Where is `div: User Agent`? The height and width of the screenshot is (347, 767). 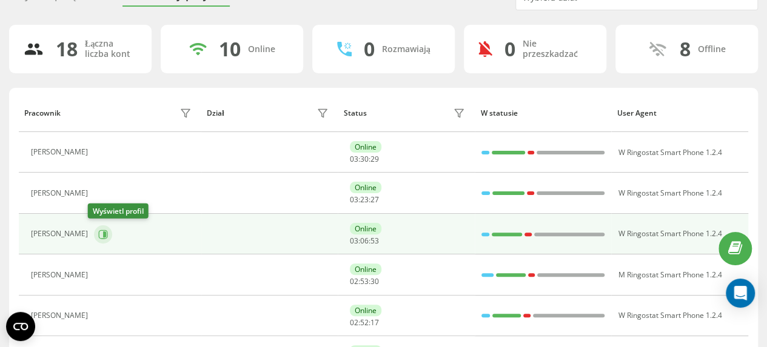
div: User Agent is located at coordinates (679, 113).